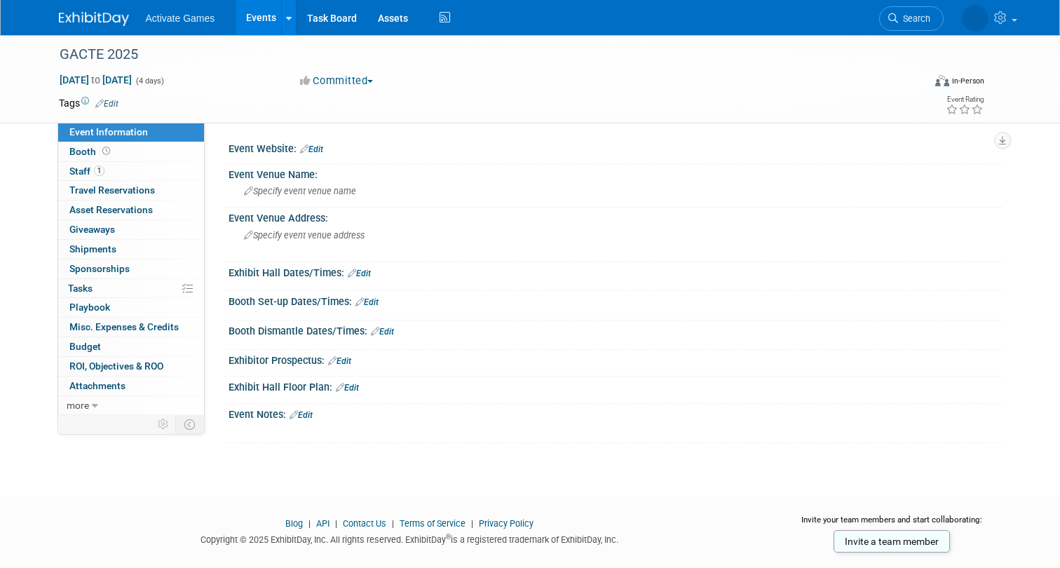 The height and width of the screenshot is (568, 1060). Describe the element at coordinates (615, 386) in the screenshot. I see `div: Exhibit Hall Floor Plan:` at that location.